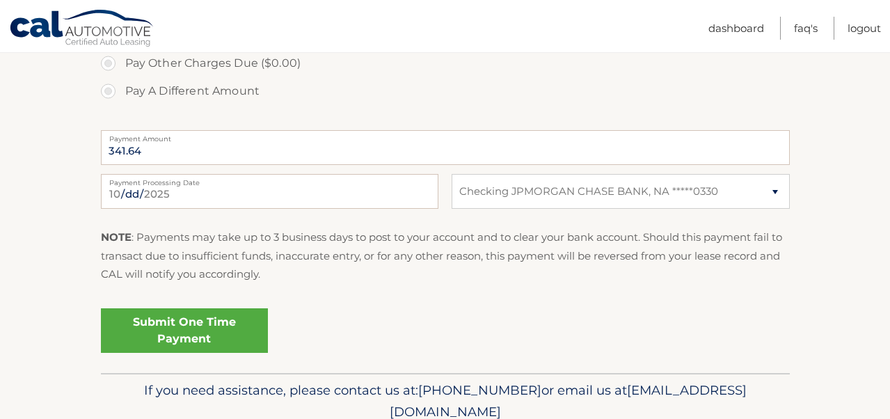 The height and width of the screenshot is (419, 890). Describe the element at coordinates (805, 28) in the screenshot. I see `a: FAQ's` at that location.